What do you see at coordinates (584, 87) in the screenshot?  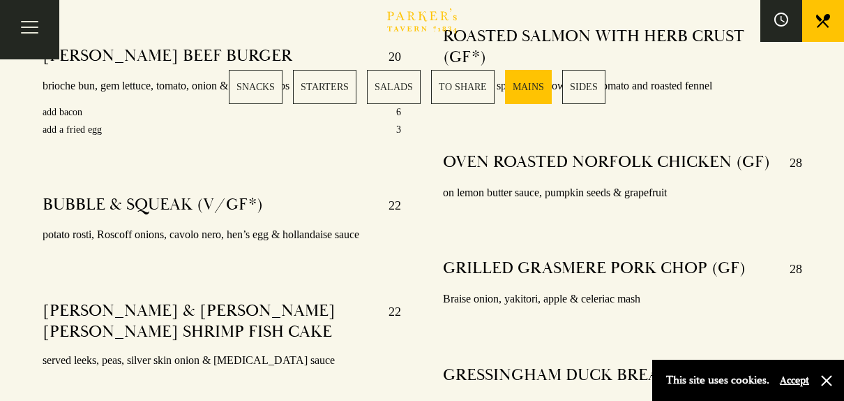 I see `a: 6 / 6` at bounding box center [584, 87].